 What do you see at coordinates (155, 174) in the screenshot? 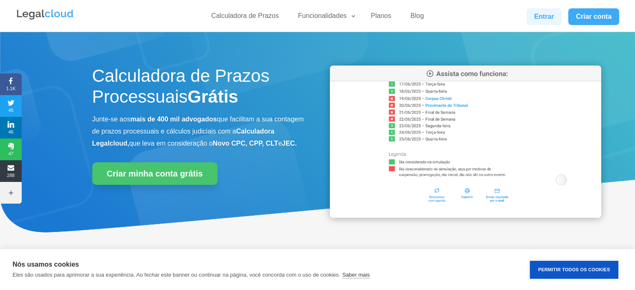
I see `a: Criar minha conta grátis` at bounding box center [155, 174].